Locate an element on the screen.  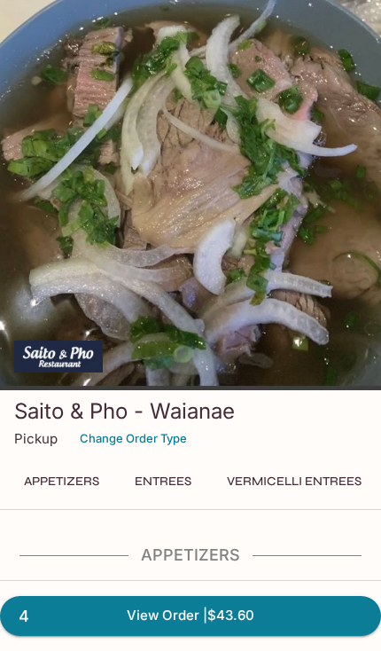
button: Entrees is located at coordinates (163, 481).